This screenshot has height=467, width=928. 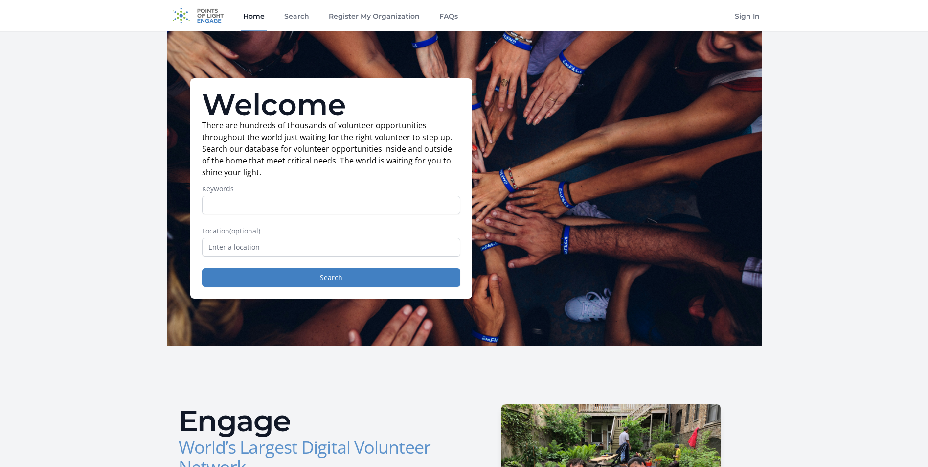 I want to click on span: (optional), so click(x=245, y=230).